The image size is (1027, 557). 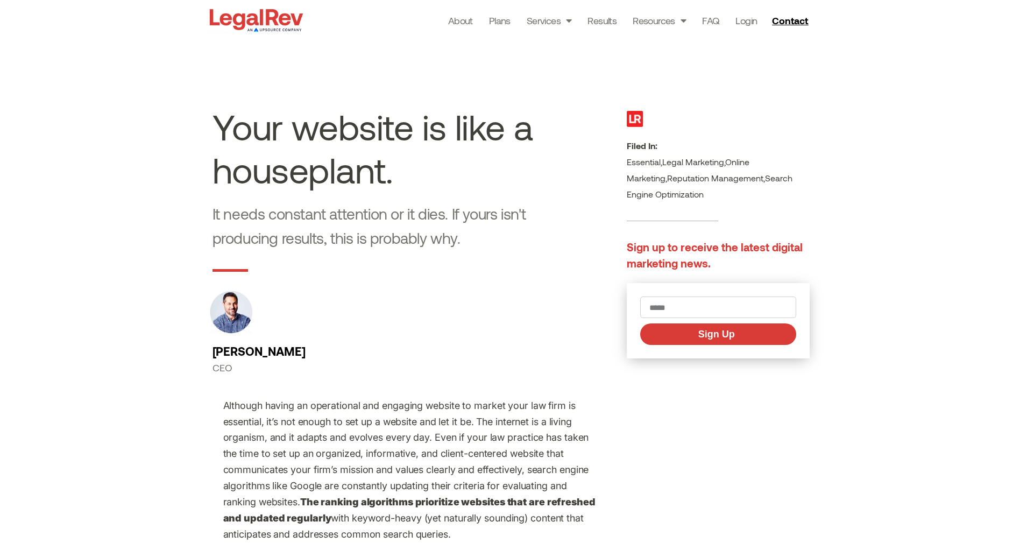 I want to click on button: Sign Up, so click(x=718, y=334).